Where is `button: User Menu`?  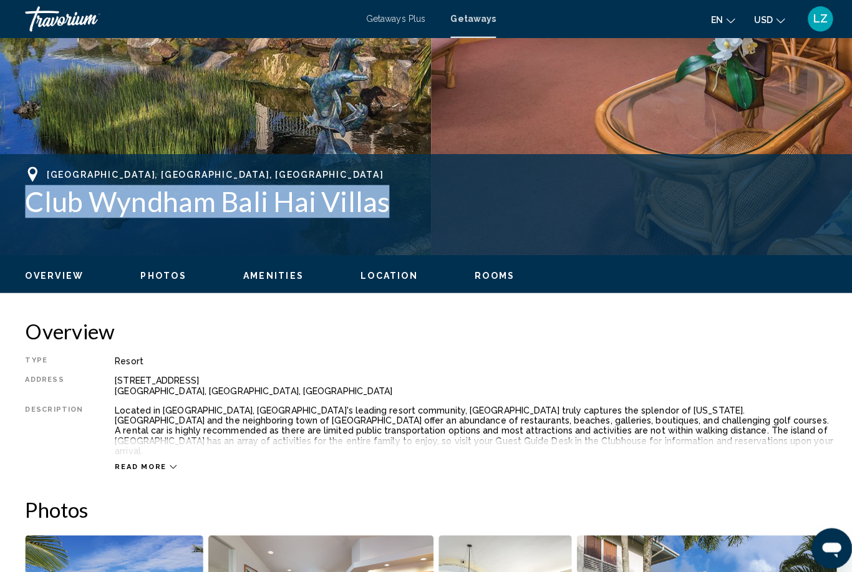 button: User Menu is located at coordinates (811, 19).